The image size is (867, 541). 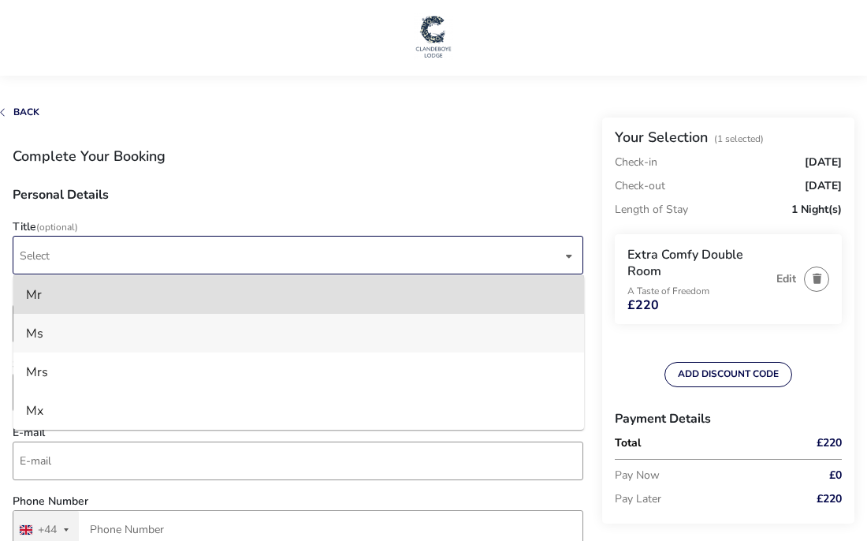 I want to click on div: Mr, so click(x=34, y=295).